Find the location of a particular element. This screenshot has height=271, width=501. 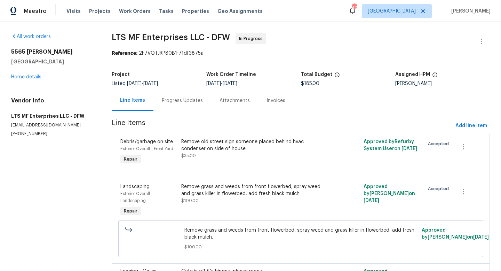

span: Remove grass and weeds from front flowerbed, spray weed and grass killer in flowerbed, add fresh ... is located at coordinates (301, 233).